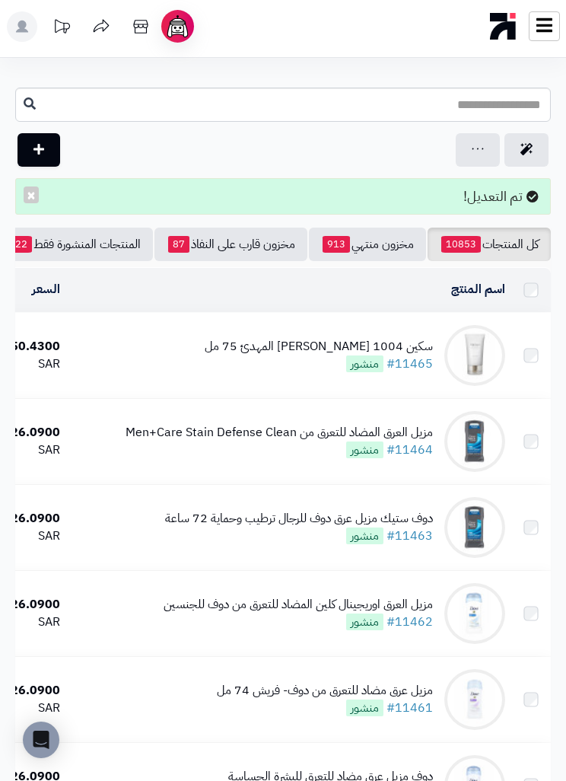 The height and width of the screenshot is (781, 566). What do you see at coordinates (503, 26) in the screenshot?
I see `img: logo-mobile.png` at bounding box center [503, 26].